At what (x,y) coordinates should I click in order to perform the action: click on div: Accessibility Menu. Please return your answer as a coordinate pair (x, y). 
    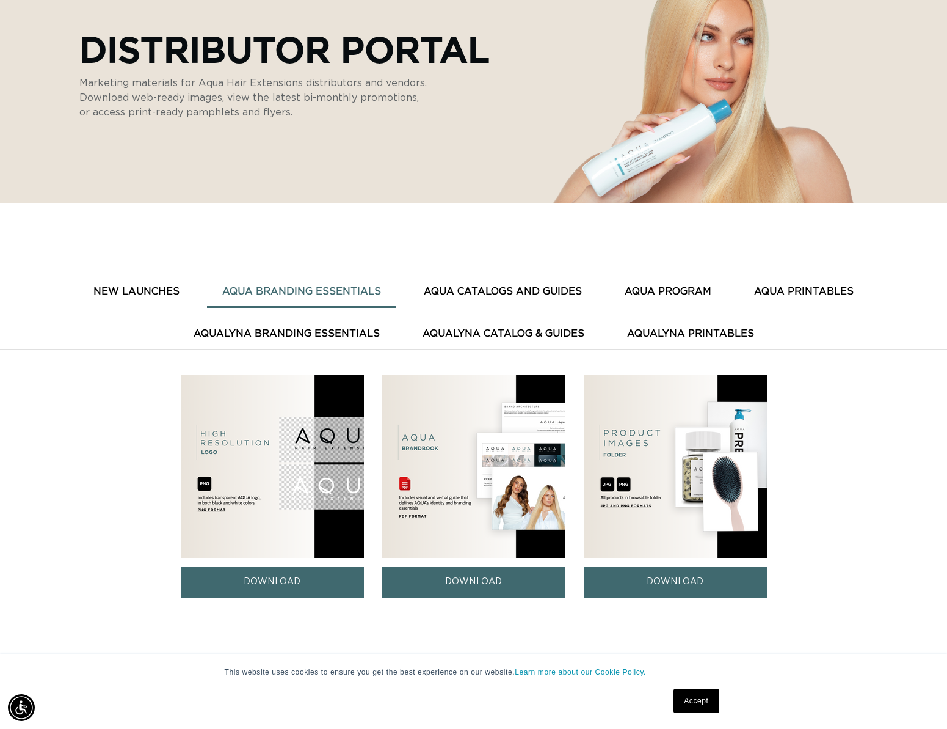
    Looking at the image, I should click on (21, 707).